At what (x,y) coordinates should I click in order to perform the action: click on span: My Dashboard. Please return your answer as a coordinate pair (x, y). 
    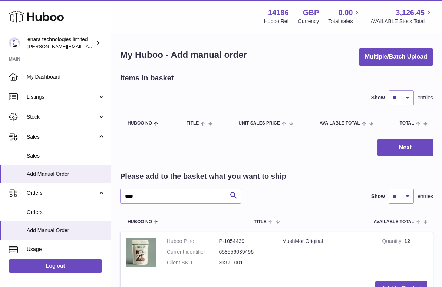
    Looking at the image, I should click on (66, 77).